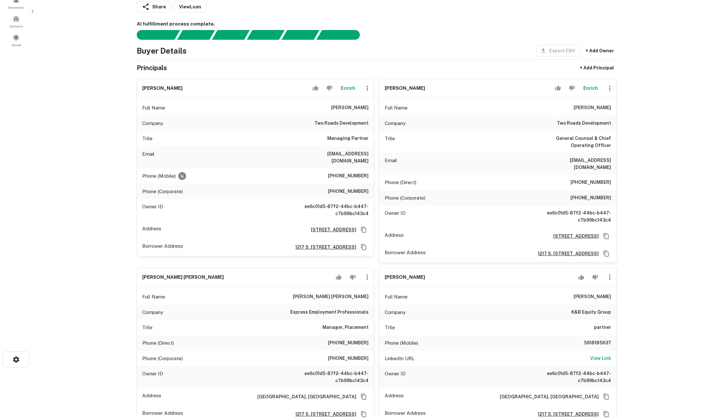 This screenshot has width=721, height=418. What do you see at coordinates (16, 45) in the screenshot?
I see `span: Saved` at bounding box center [16, 45].